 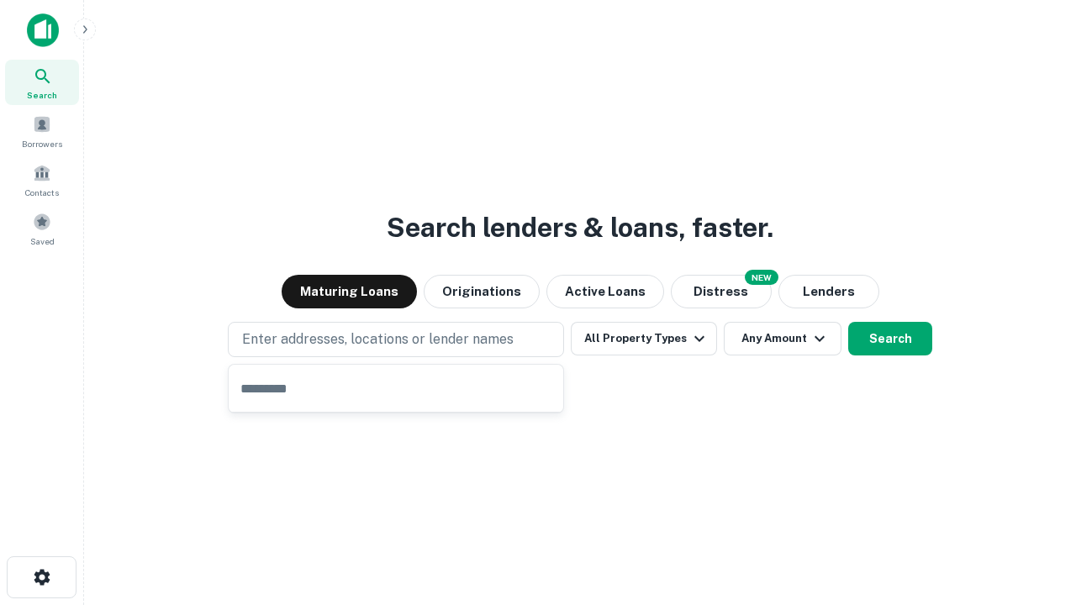 I want to click on div: Saved, so click(x=42, y=229).